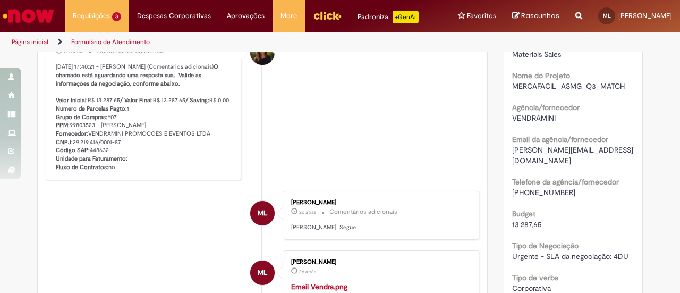  Describe the element at coordinates (137, 100) in the screenshot. I see `b: / Valor Final:` at that location.